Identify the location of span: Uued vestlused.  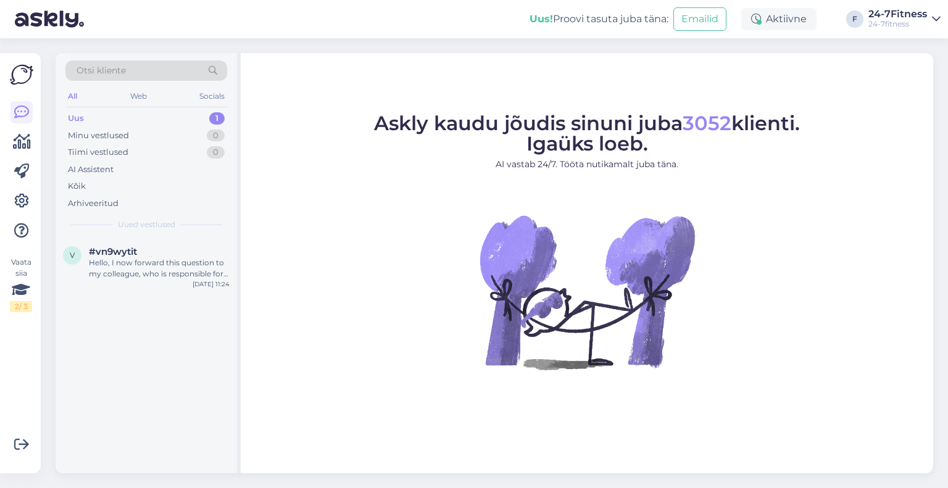
(146, 225).